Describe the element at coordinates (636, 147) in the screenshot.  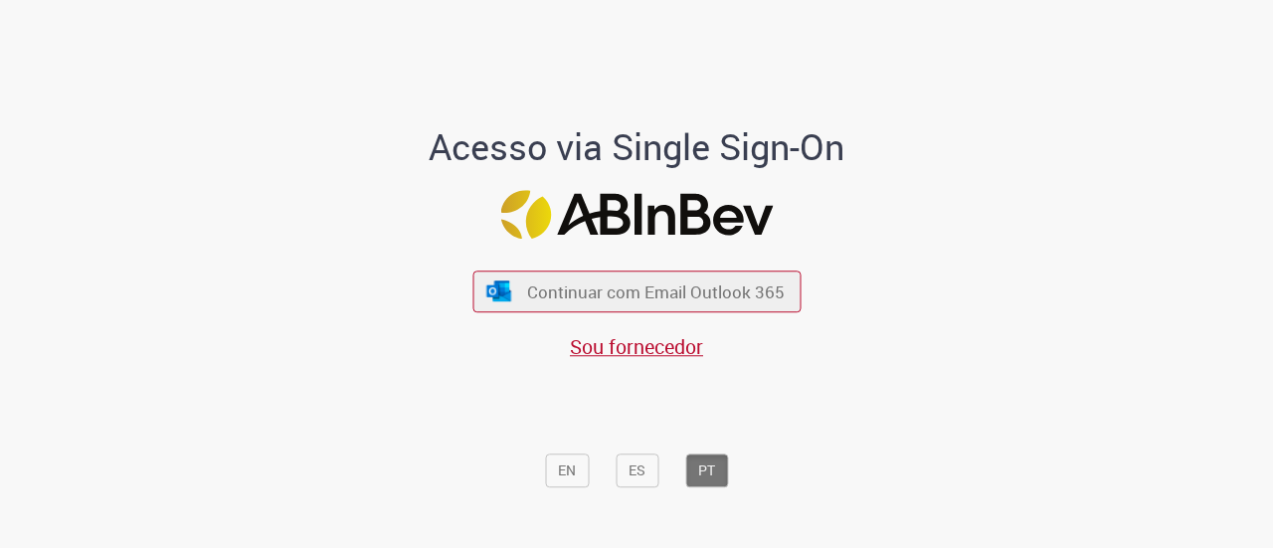
I see `h1: Acesso via Single Sign-On` at that location.